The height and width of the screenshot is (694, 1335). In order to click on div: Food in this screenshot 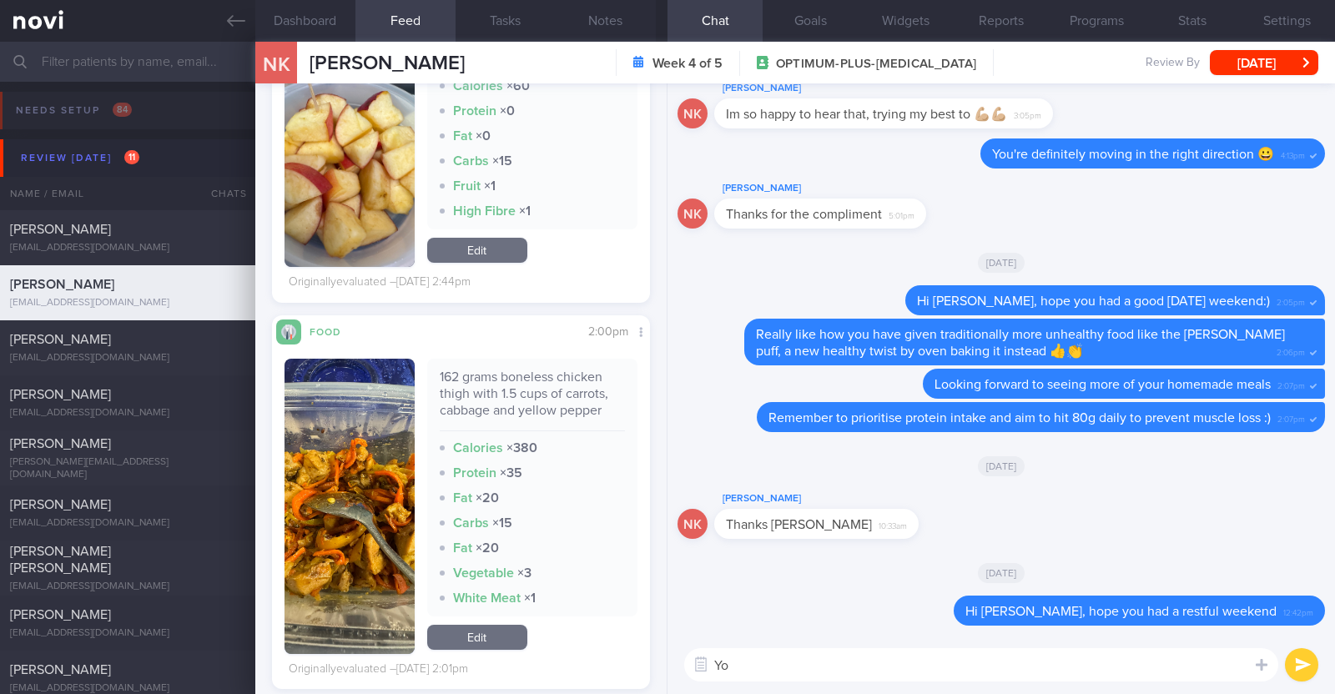, I will do `click(334, 330)`.